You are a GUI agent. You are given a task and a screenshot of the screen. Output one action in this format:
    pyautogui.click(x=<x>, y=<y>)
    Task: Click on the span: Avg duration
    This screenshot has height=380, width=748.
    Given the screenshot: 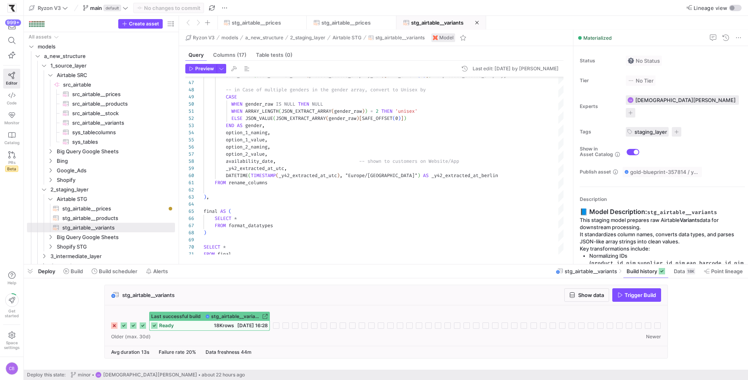 What is the action you would take?
    pyautogui.click(x=125, y=352)
    